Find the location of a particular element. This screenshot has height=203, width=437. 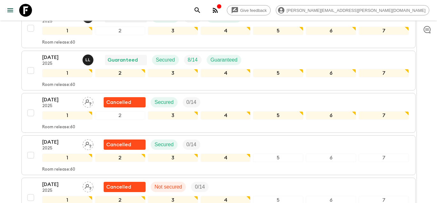

div: Unable to secure is located at coordinates (125, 187).